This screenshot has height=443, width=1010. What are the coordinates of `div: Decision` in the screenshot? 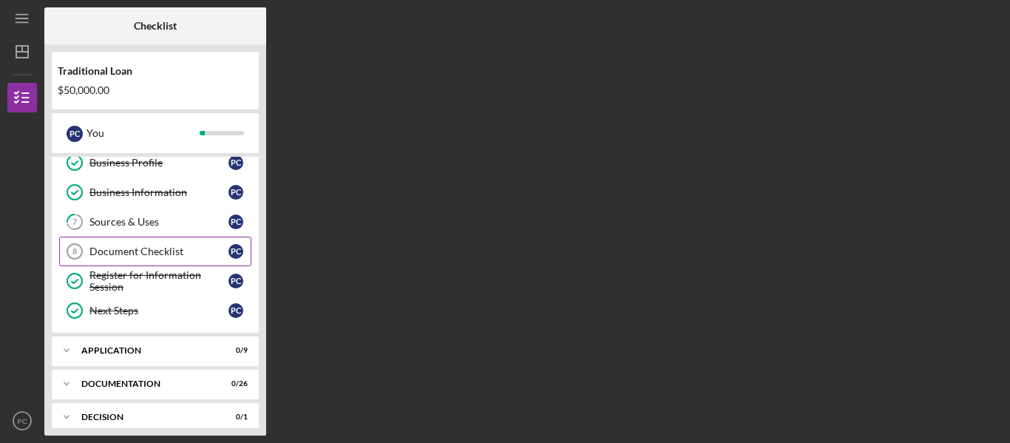 It's located at (146, 417).